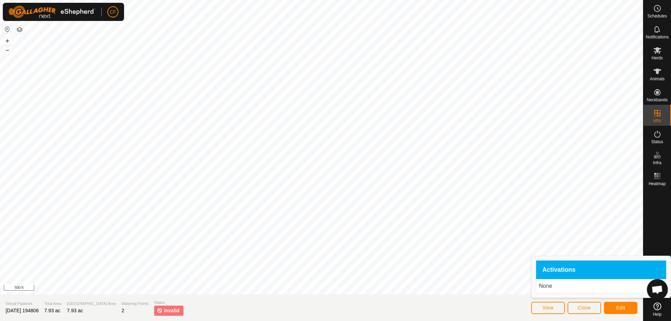 The image size is (671, 321). I want to click on span: Total Area, so click(53, 304).